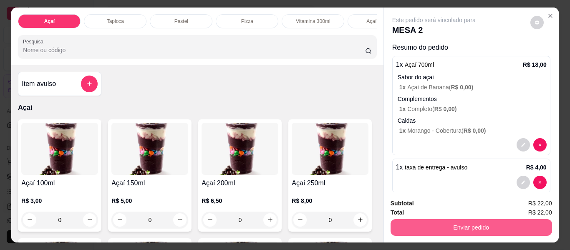  What do you see at coordinates (534, 65) in the screenshot?
I see `p: R$ 18,00` at bounding box center [534, 65].